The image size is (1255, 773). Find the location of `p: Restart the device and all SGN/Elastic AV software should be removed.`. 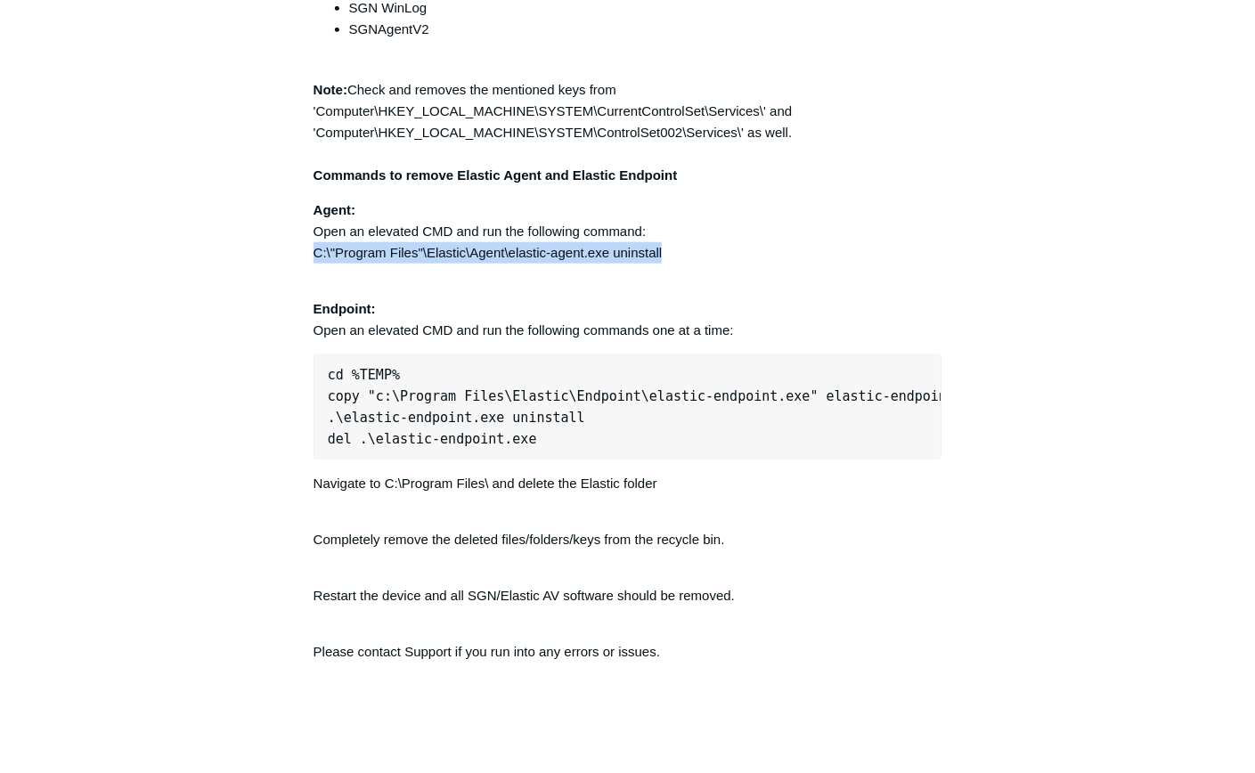

p: Restart the device and all SGN/Elastic AV software should be removed. is located at coordinates (628, 596).